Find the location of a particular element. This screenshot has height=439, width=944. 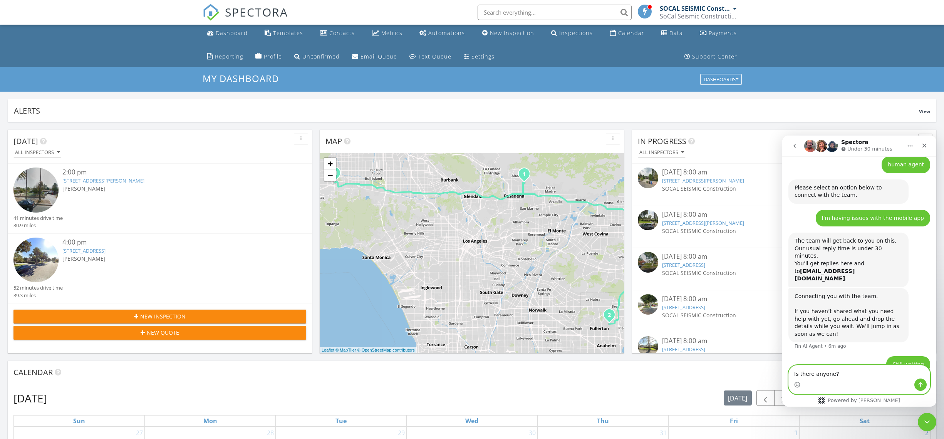

i: 2 is located at coordinates (609, 316).